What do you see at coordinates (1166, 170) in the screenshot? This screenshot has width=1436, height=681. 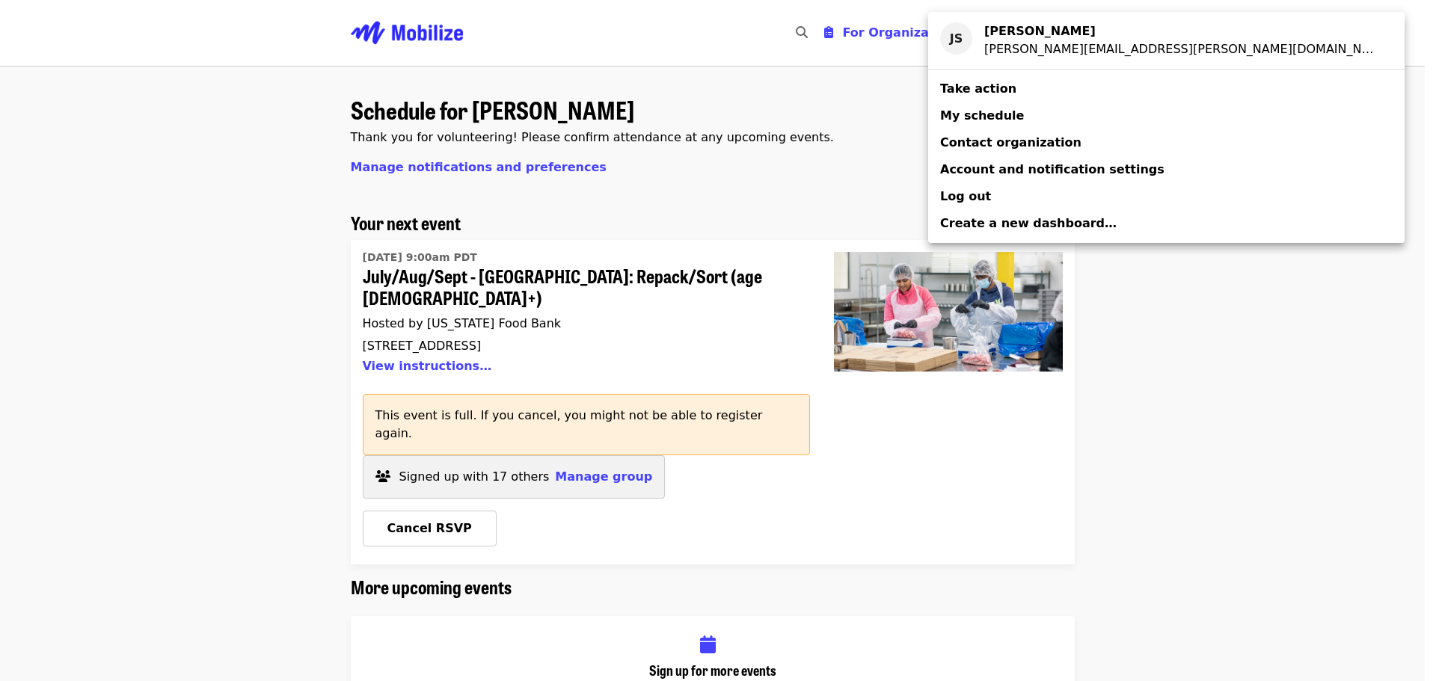 I see `a: Account and notification settings` at bounding box center [1166, 170].